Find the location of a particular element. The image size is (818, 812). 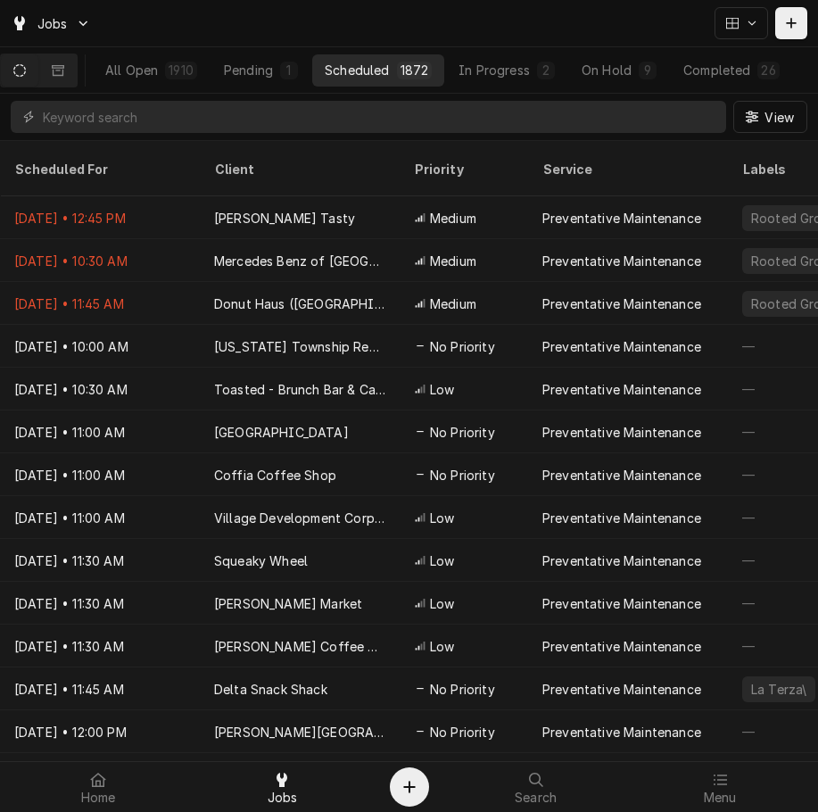

div: Village Development Corporation is located at coordinates (300, 517).